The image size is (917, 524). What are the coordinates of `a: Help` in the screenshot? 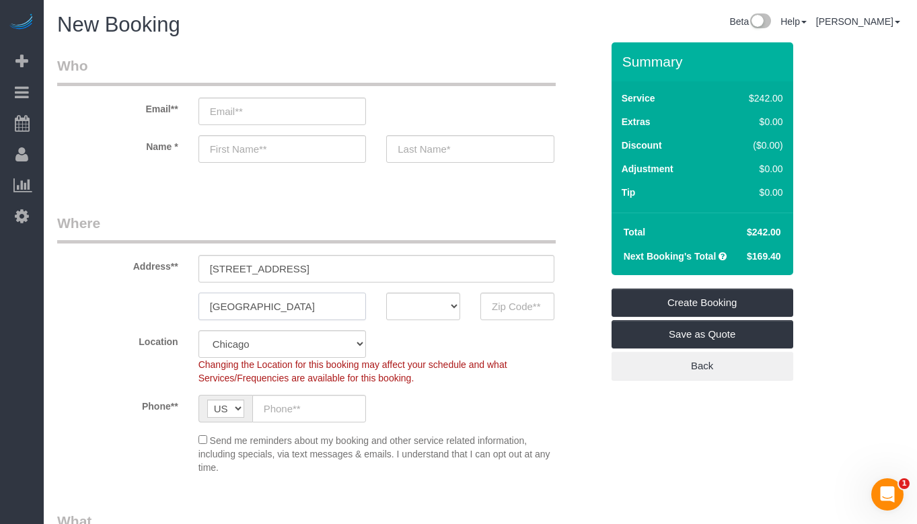 It's located at (793, 22).